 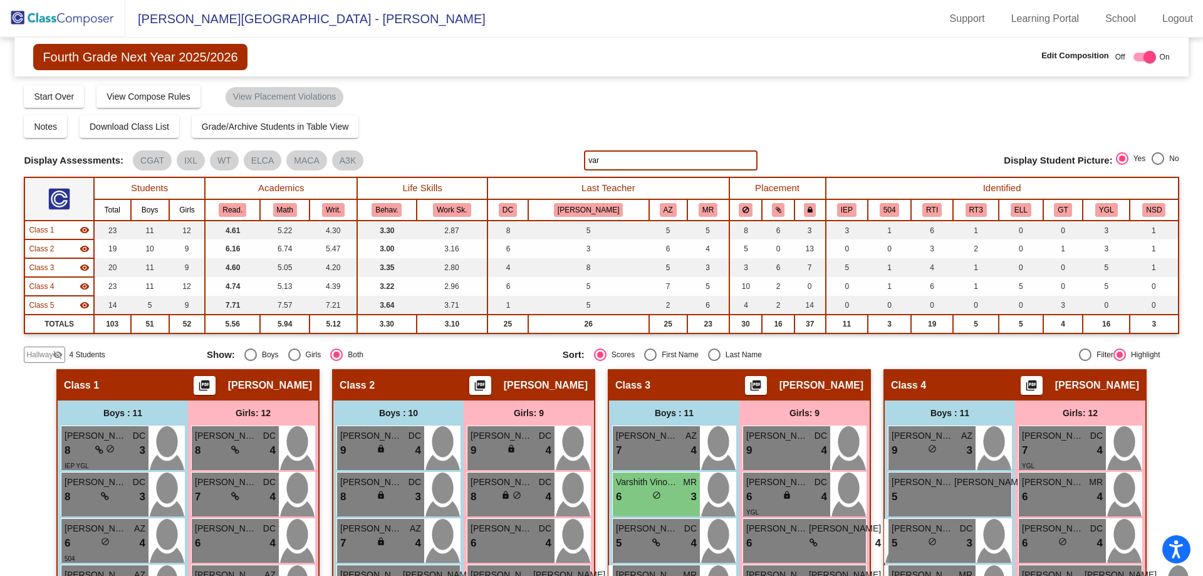 I want to click on button: RTI, so click(x=932, y=210).